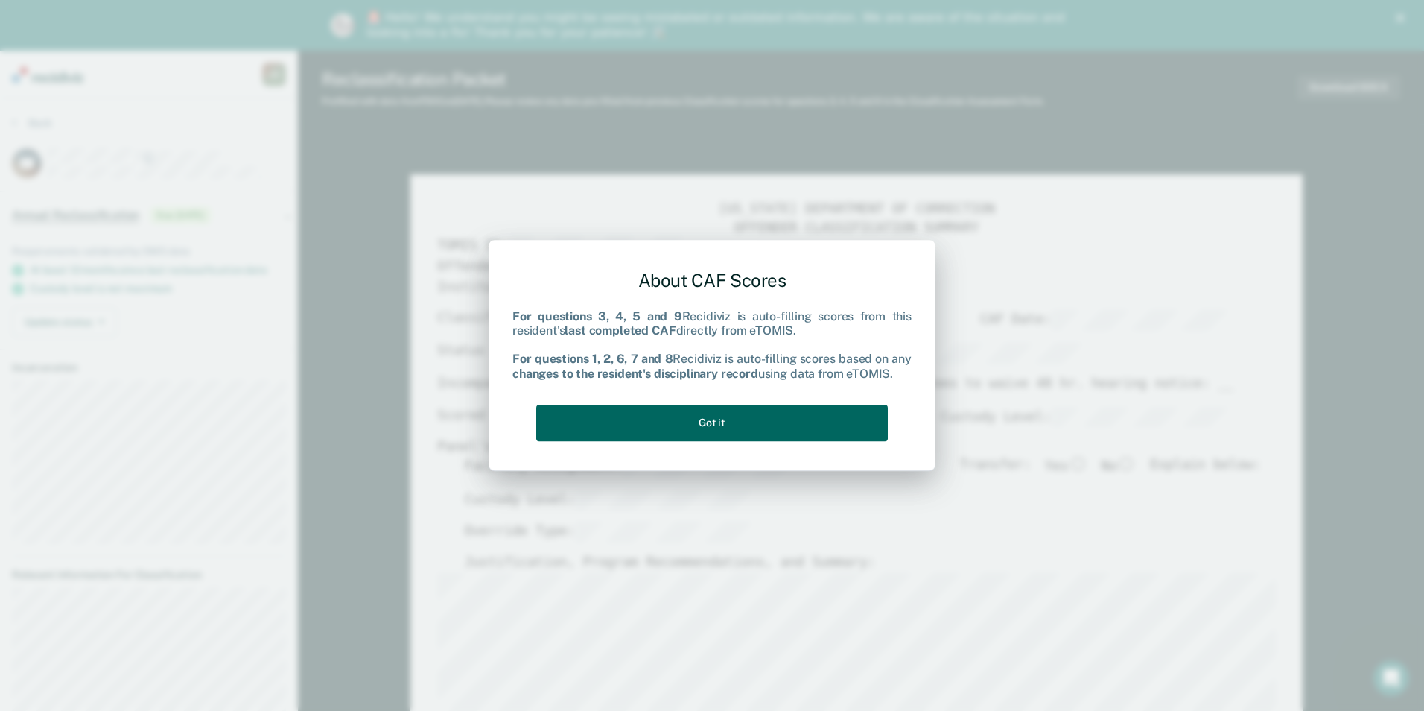 The image size is (1424, 711). I want to click on img: Profile image for Kim, so click(343, 25).